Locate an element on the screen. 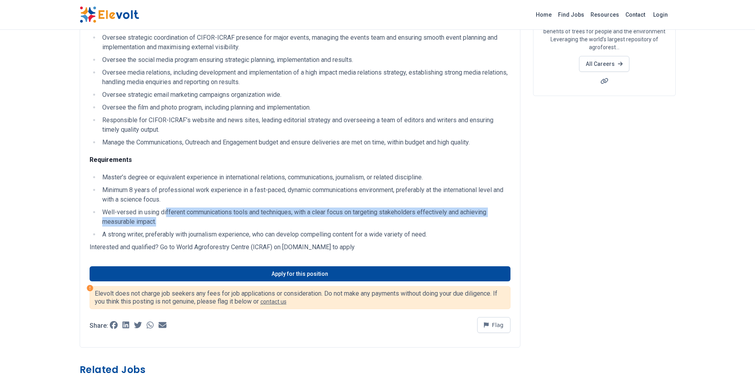  p: Share: is located at coordinates (99, 325).